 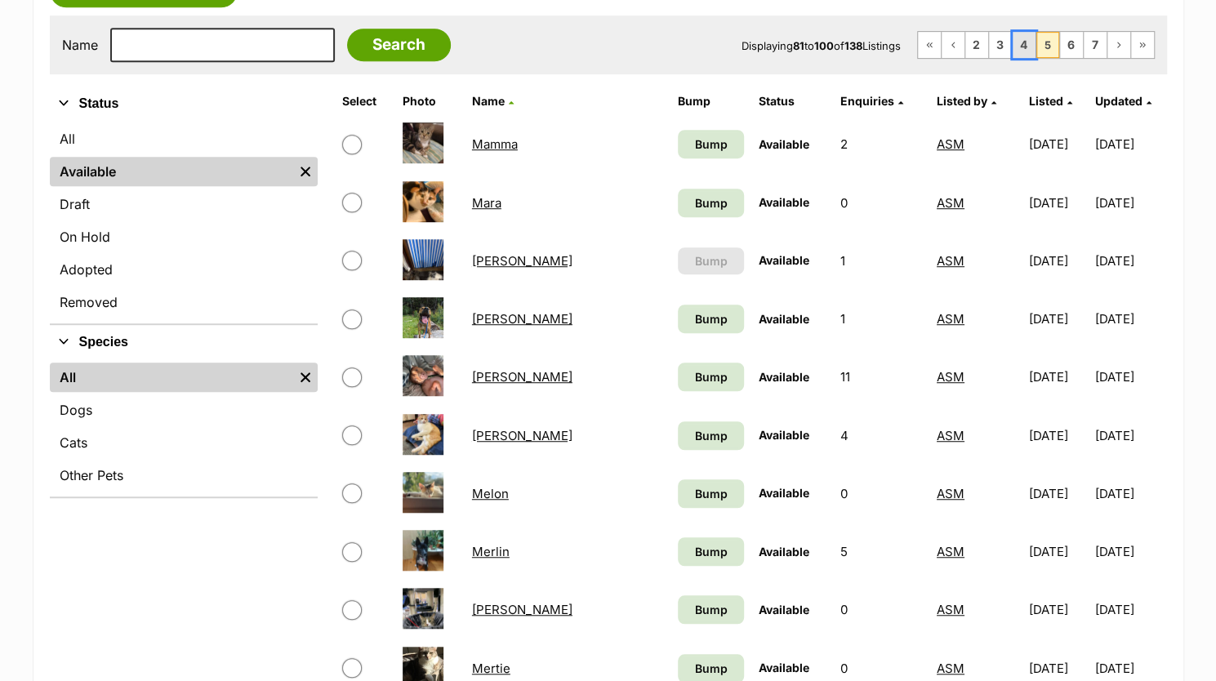 What do you see at coordinates (365, 101) in the screenshot?
I see `th: Select` at bounding box center [365, 101].